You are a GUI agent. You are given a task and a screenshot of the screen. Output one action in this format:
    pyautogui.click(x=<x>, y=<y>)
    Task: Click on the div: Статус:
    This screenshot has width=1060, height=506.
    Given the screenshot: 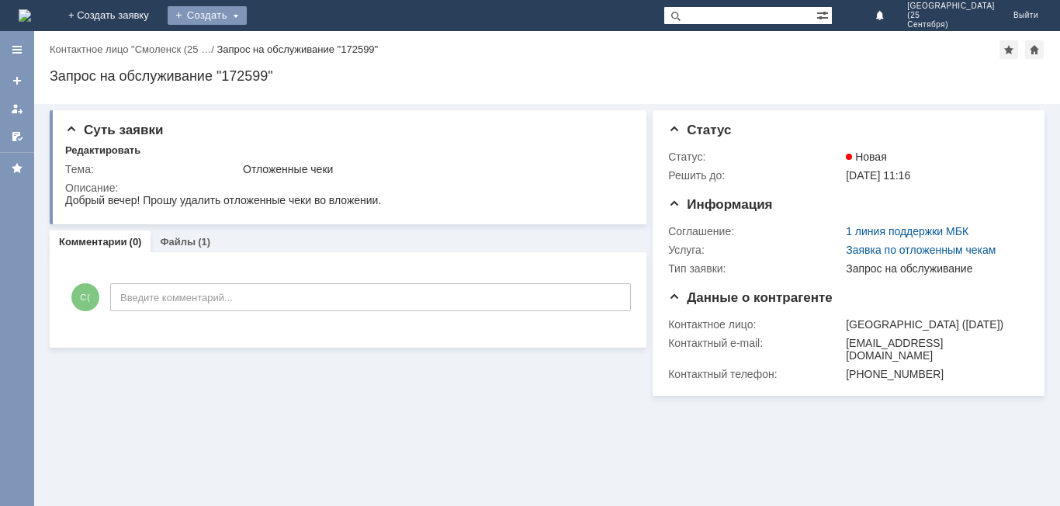 What is the action you would take?
    pyautogui.click(x=755, y=157)
    